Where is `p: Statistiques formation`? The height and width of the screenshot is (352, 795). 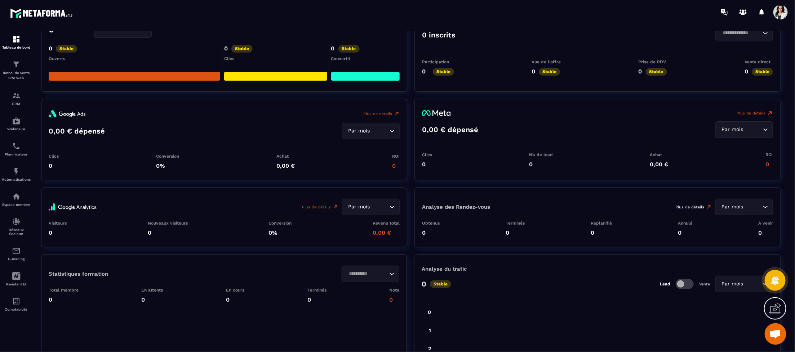
p: Statistiques formation is located at coordinates (78, 274).